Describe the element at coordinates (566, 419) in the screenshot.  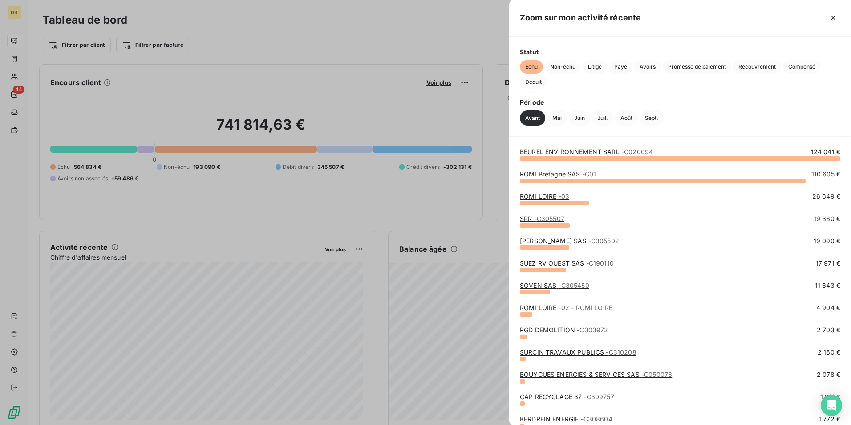
I see `a: KERDREIN ENERGIE` at that location.